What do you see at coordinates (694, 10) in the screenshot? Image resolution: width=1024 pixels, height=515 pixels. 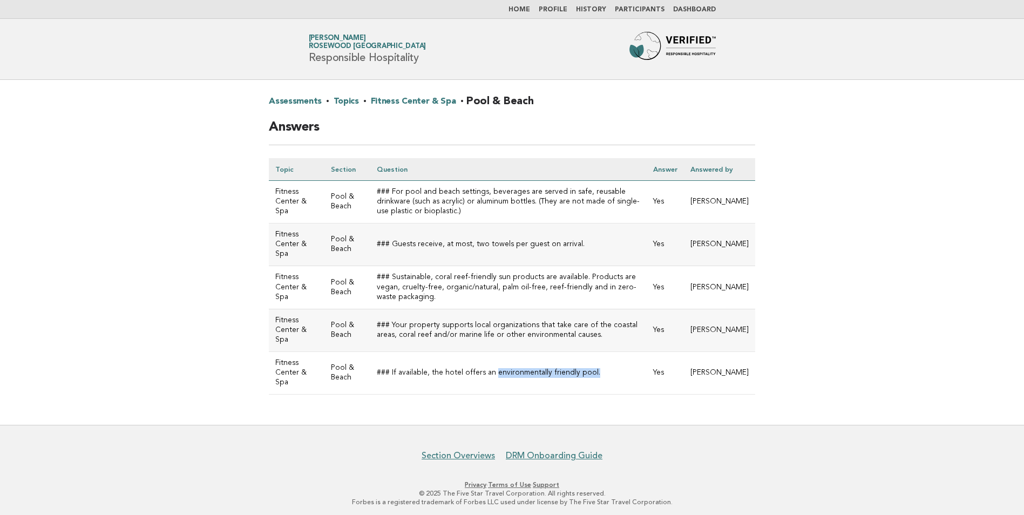 I see `a: Dashboard` at bounding box center [694, 10].